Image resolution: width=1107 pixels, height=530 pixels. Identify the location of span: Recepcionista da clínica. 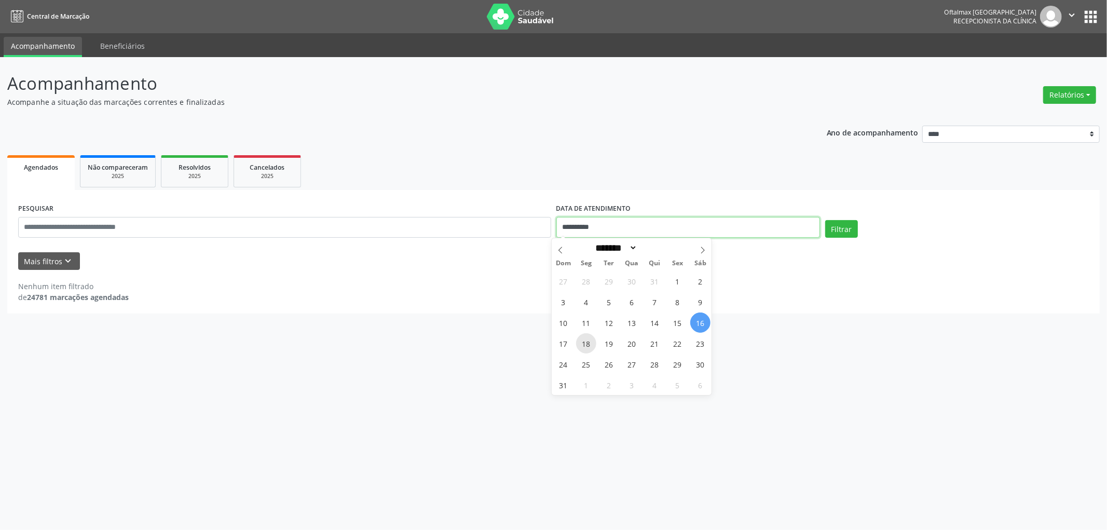
(995, 21).